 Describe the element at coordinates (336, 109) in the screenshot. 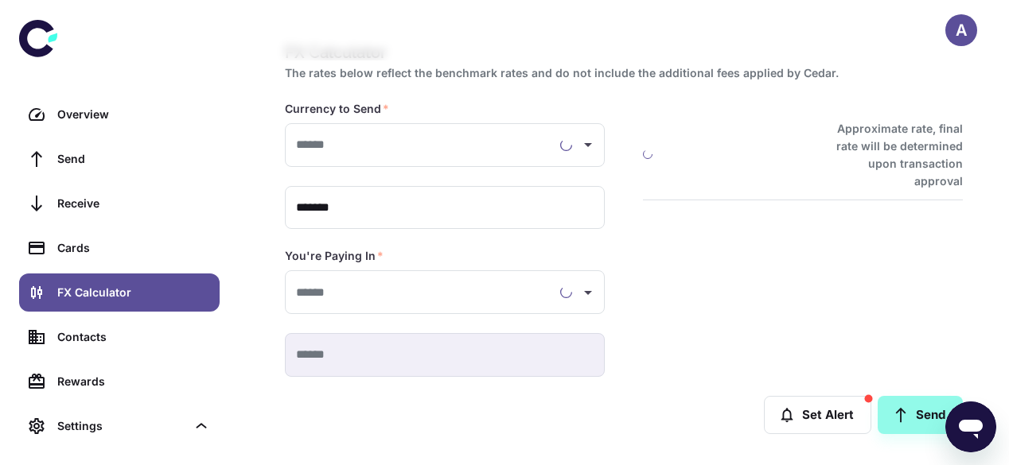

I see `label: Currency to Send` at that location.